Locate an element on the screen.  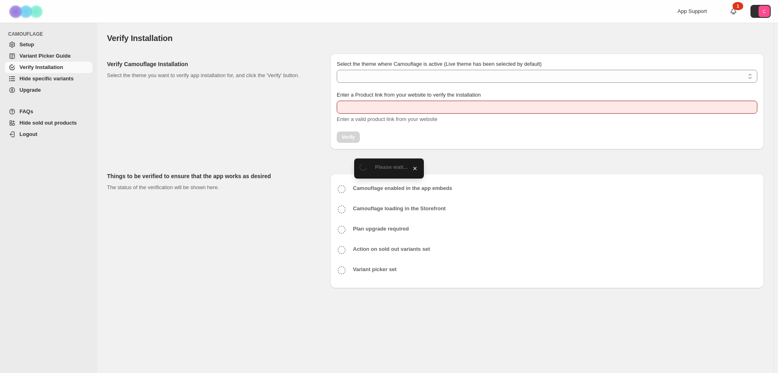
img: Camouflage is located at coordinates (27, 11).